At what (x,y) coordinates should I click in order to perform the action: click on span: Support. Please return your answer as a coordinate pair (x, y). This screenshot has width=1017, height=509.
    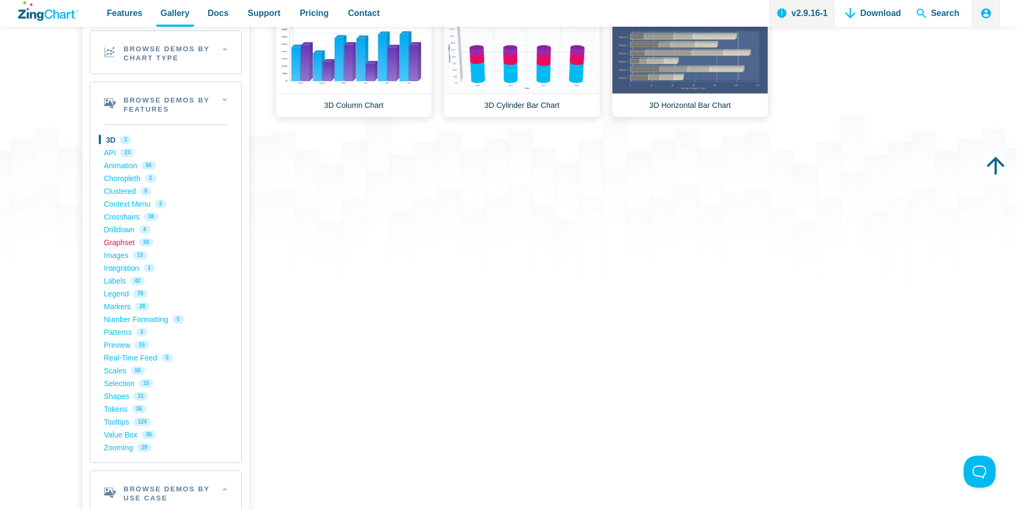
    Looking at the image, I should click on (264, 13).